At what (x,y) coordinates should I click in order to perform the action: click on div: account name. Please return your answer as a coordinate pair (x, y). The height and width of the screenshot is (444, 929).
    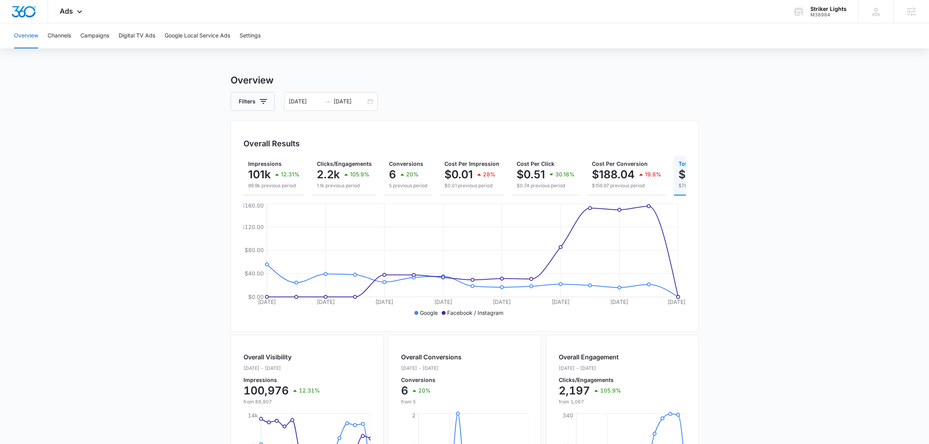
    Looking at the image, I should click on (828, 9).